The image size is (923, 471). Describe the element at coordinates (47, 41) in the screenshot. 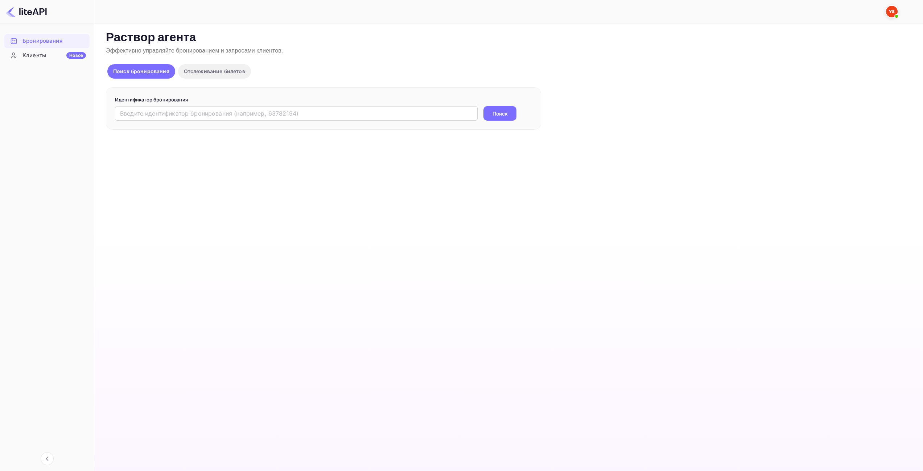

I see `a: Бронирования` at that location.